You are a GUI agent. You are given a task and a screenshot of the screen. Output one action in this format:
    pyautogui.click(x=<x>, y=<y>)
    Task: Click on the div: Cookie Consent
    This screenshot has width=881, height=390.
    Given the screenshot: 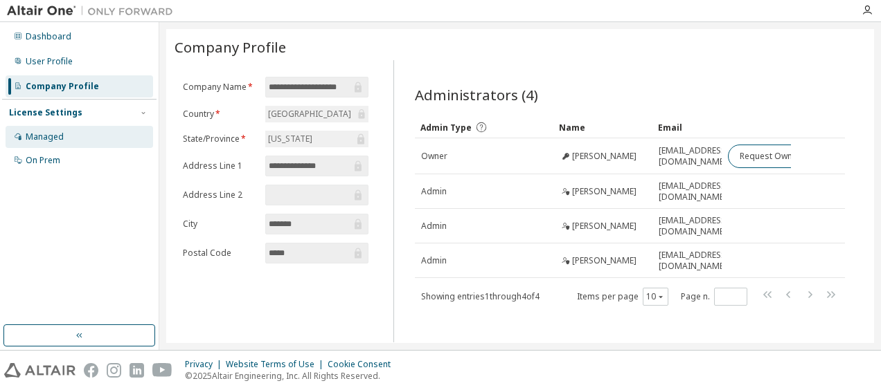 What is the action you would take?
    pyautogui.click(x=363, y=365)
    